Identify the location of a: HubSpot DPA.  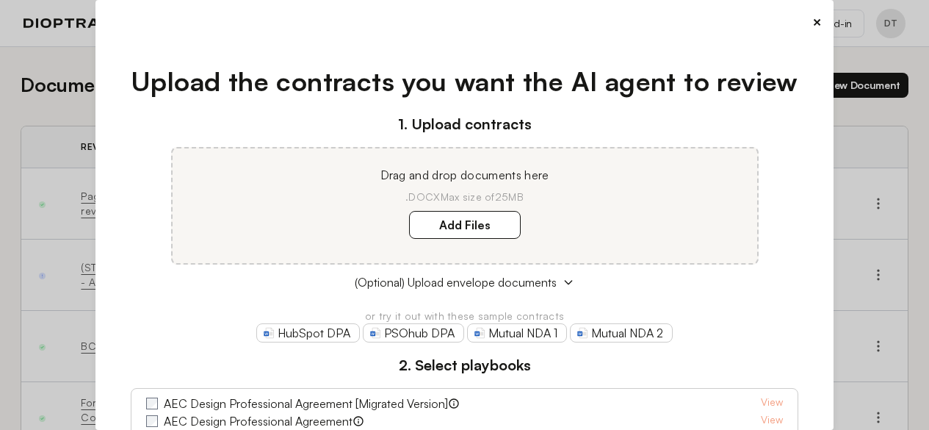
(308, 333).